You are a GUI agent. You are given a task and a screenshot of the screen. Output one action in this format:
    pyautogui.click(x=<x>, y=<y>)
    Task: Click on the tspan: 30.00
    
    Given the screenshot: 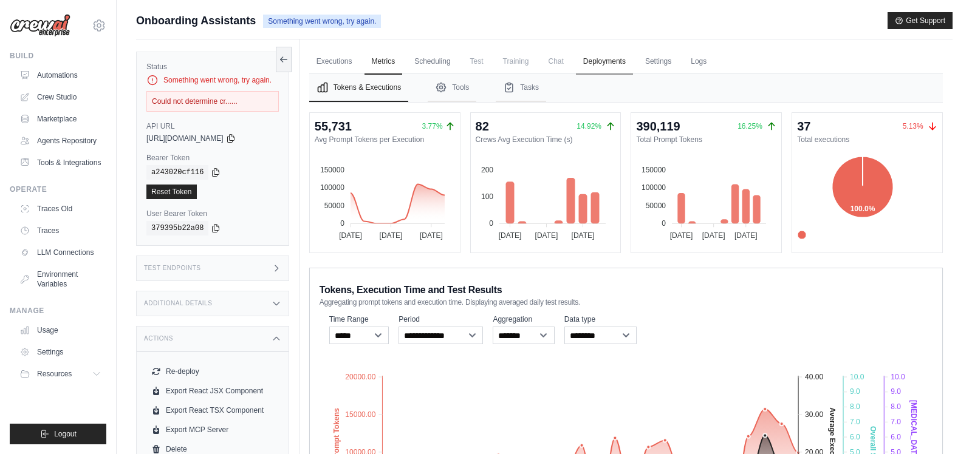 What is the action you would take?
    pyautogui.click(x=814, y=415)
    